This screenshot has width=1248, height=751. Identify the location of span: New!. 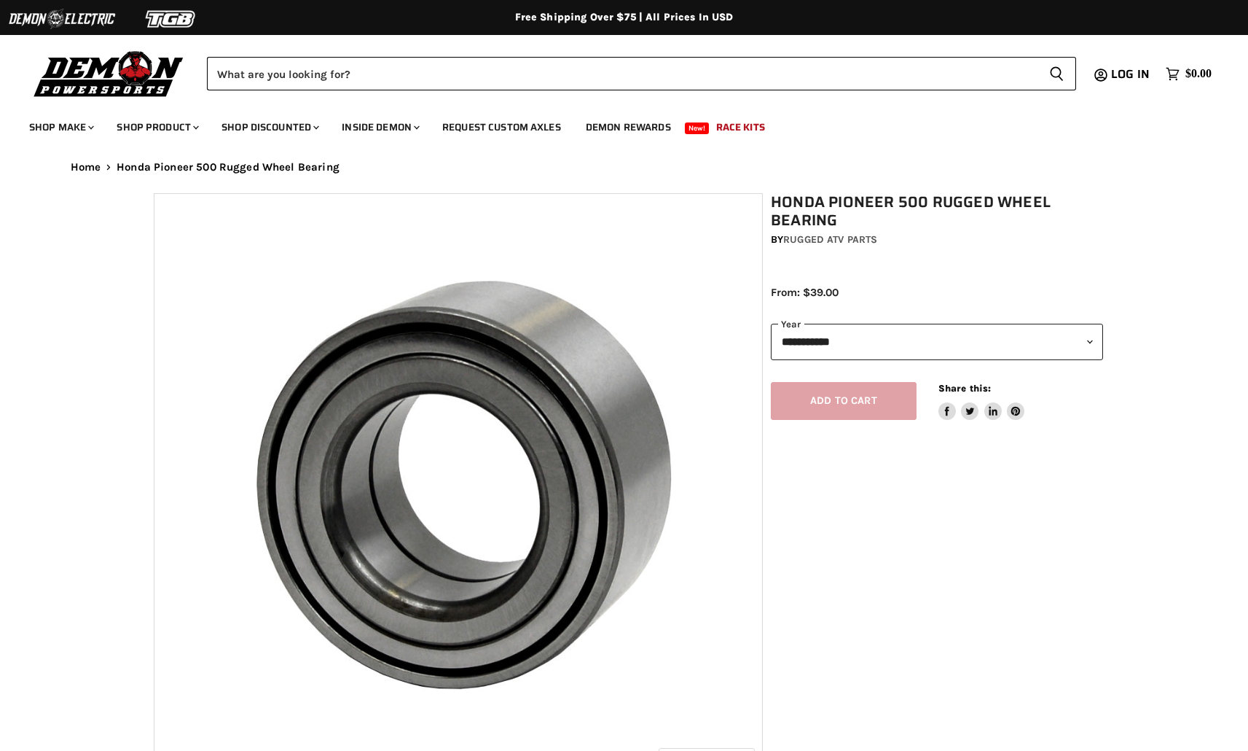
(697, 128).